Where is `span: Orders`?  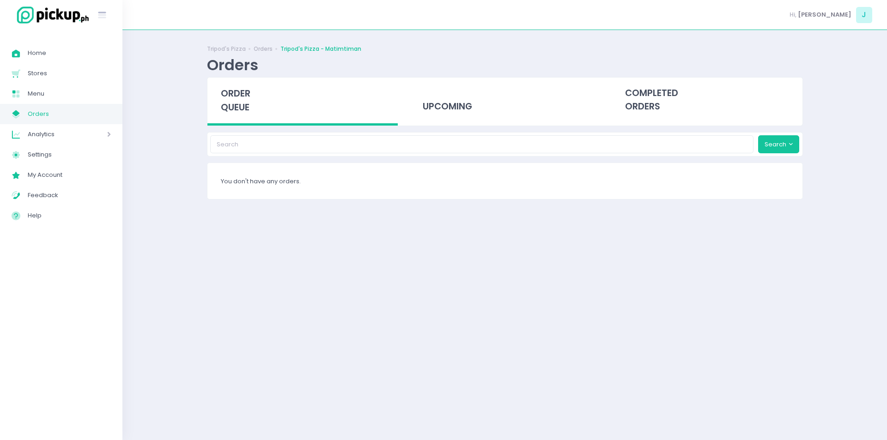 span: Orders is located at coordinates (69, 114).